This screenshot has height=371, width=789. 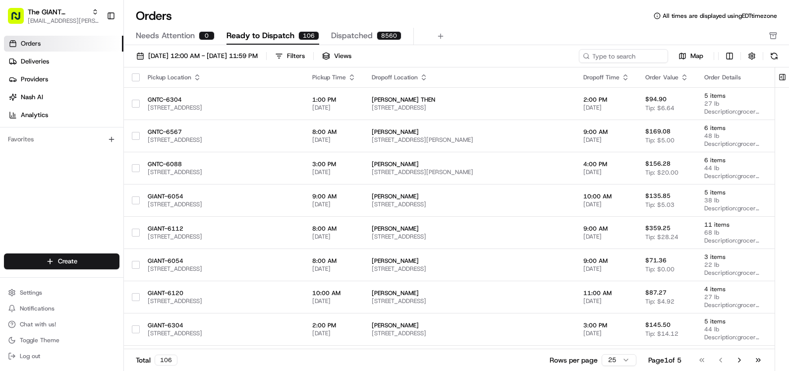 What do you see at coordinates (719, 16) in the screenshot?
I see `span: All times are displayed using EDT timezone` at bounding box center [719, 16].